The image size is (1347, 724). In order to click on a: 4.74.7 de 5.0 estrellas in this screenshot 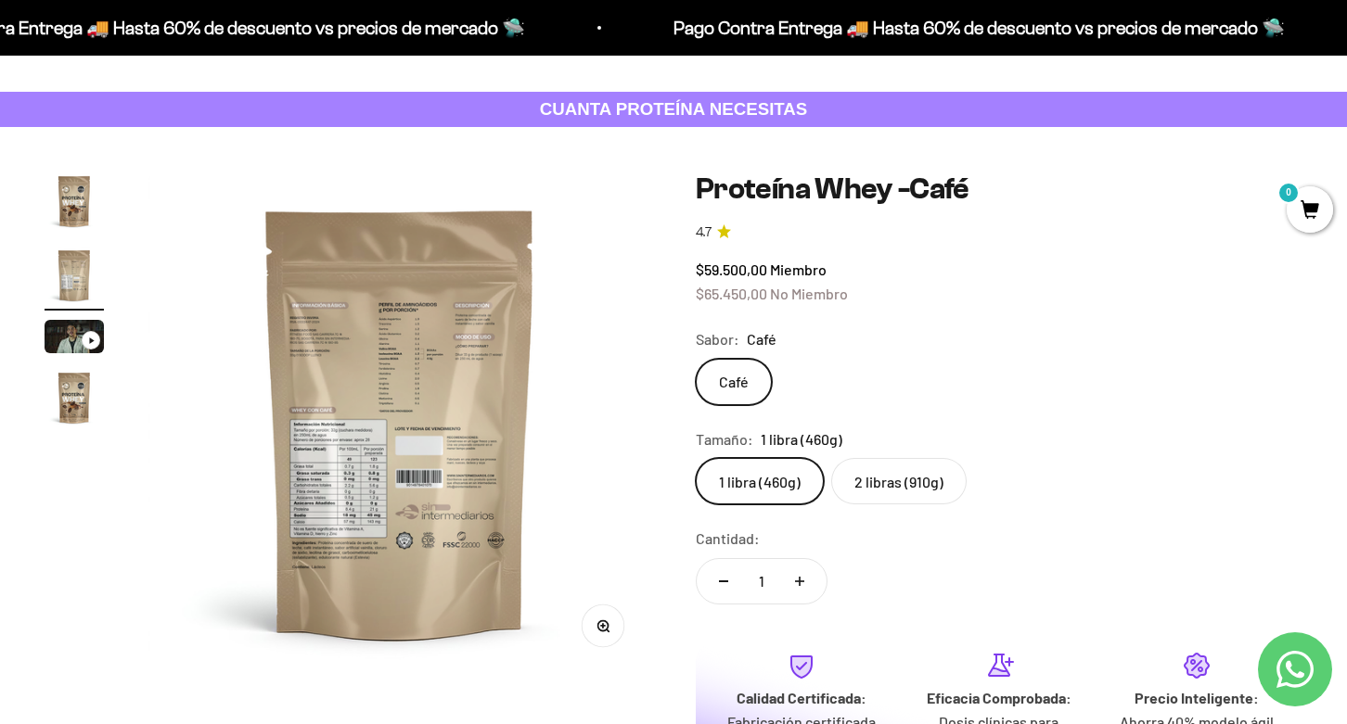, I will do `click(999, 233)`.